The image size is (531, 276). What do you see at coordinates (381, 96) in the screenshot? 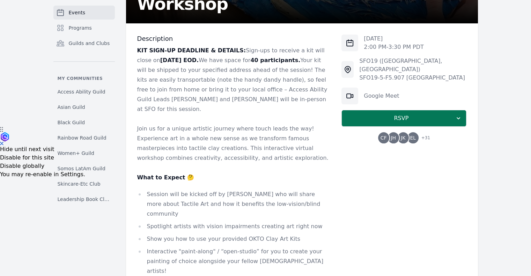
I see `a: Google Meet` at bounding box center [381, 96].